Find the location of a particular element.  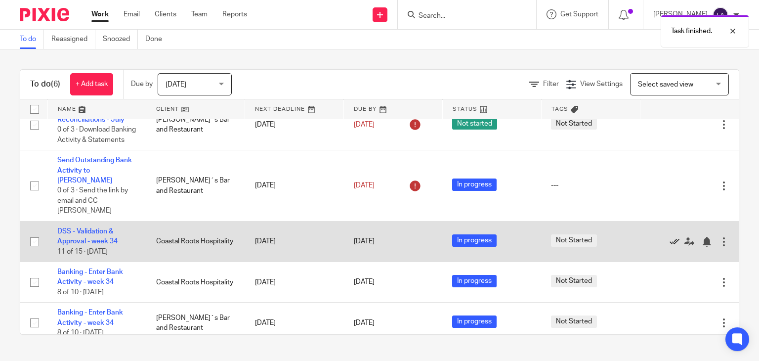

p: Task finished. is located at coordinates (691, 31).